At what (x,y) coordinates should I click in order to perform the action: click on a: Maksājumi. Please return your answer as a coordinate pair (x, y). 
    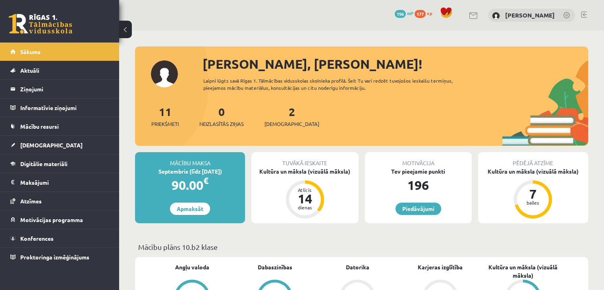
    Looking at the image, I should click on (60, 182).